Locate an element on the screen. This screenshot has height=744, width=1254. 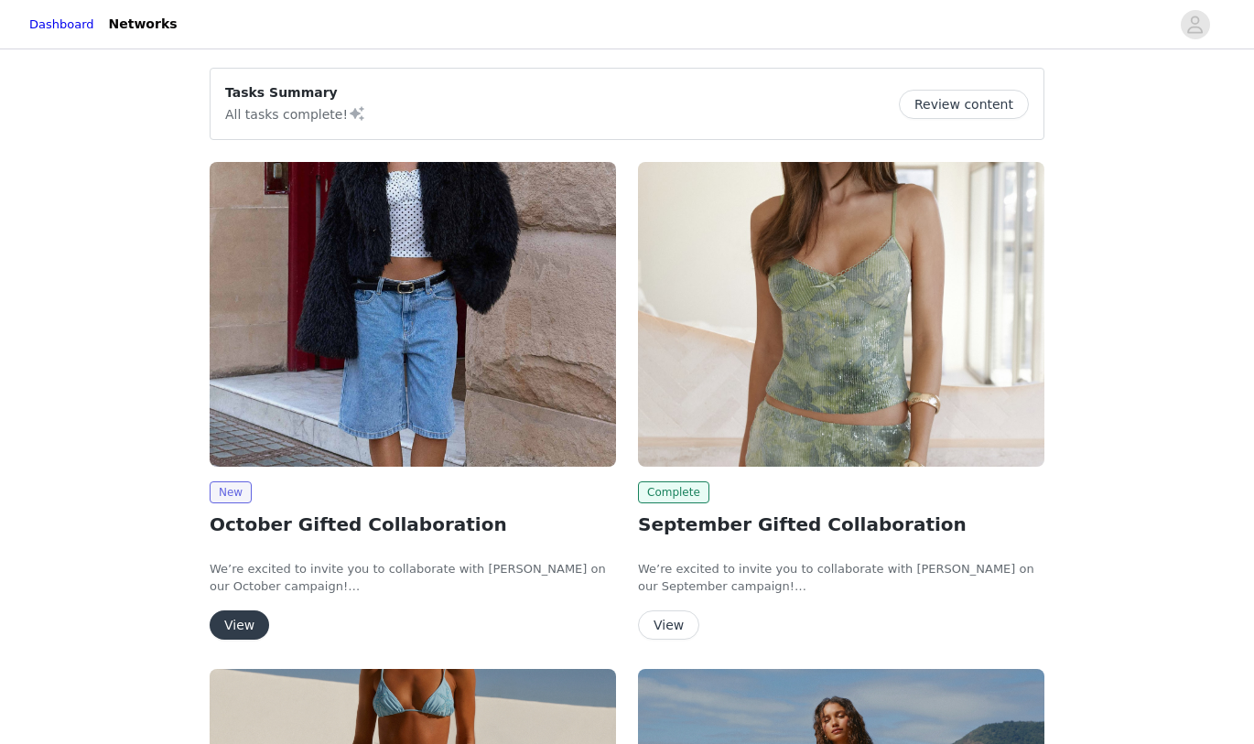
p: Tasks Summary is located at coordinates (296, 92).